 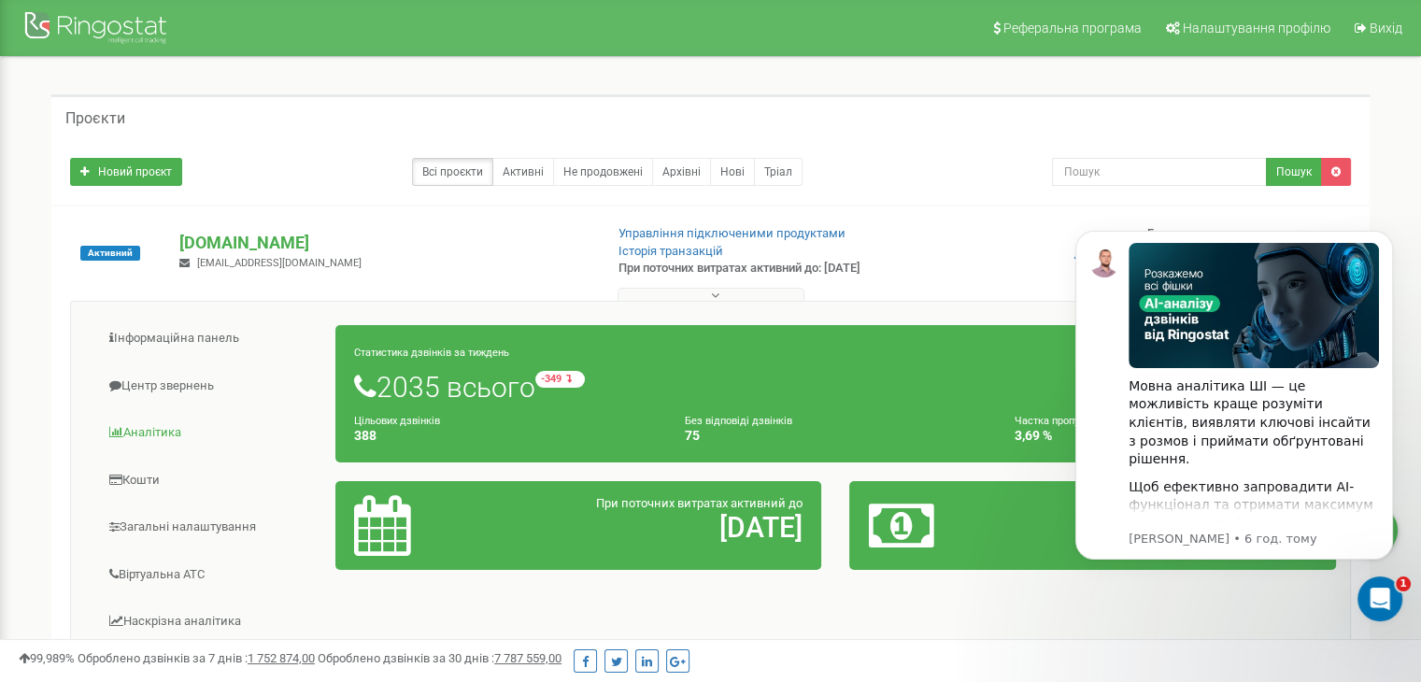 I want to click on a: Всі проєкти, so click(x=452, y=172).